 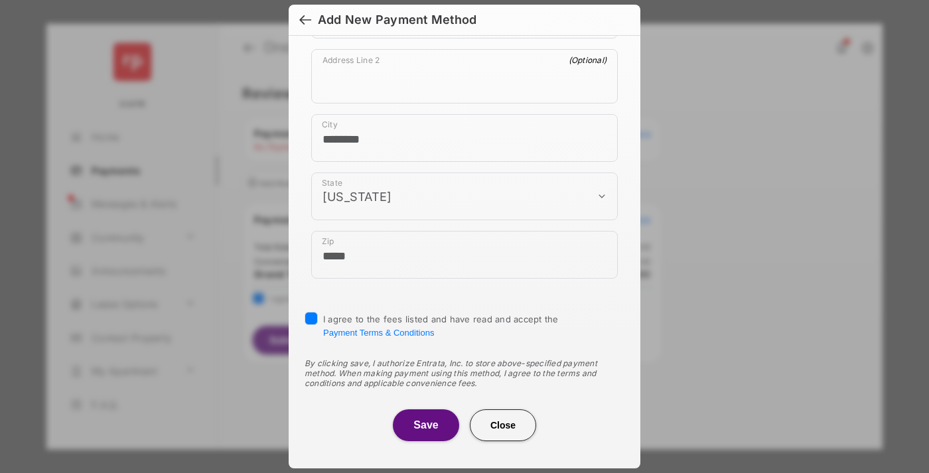 What do you see at coordinates (426, 426) in the screenshot?
I see `button: Save` at bounding box center [426, 426].